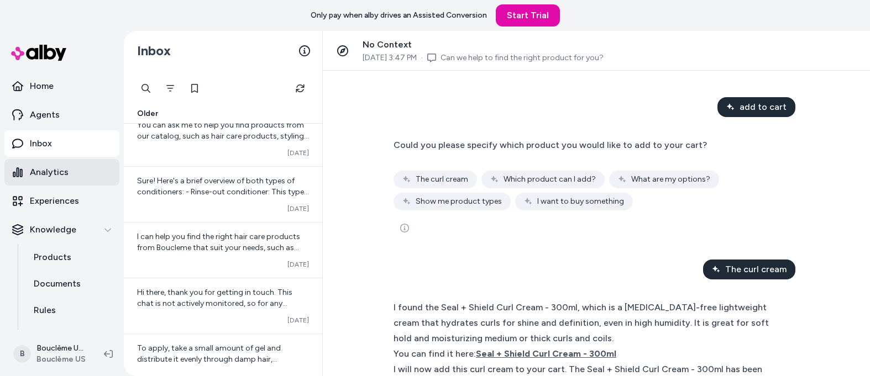  I want to click on a: Can we help to find the right product for you?, so click(522, 58).